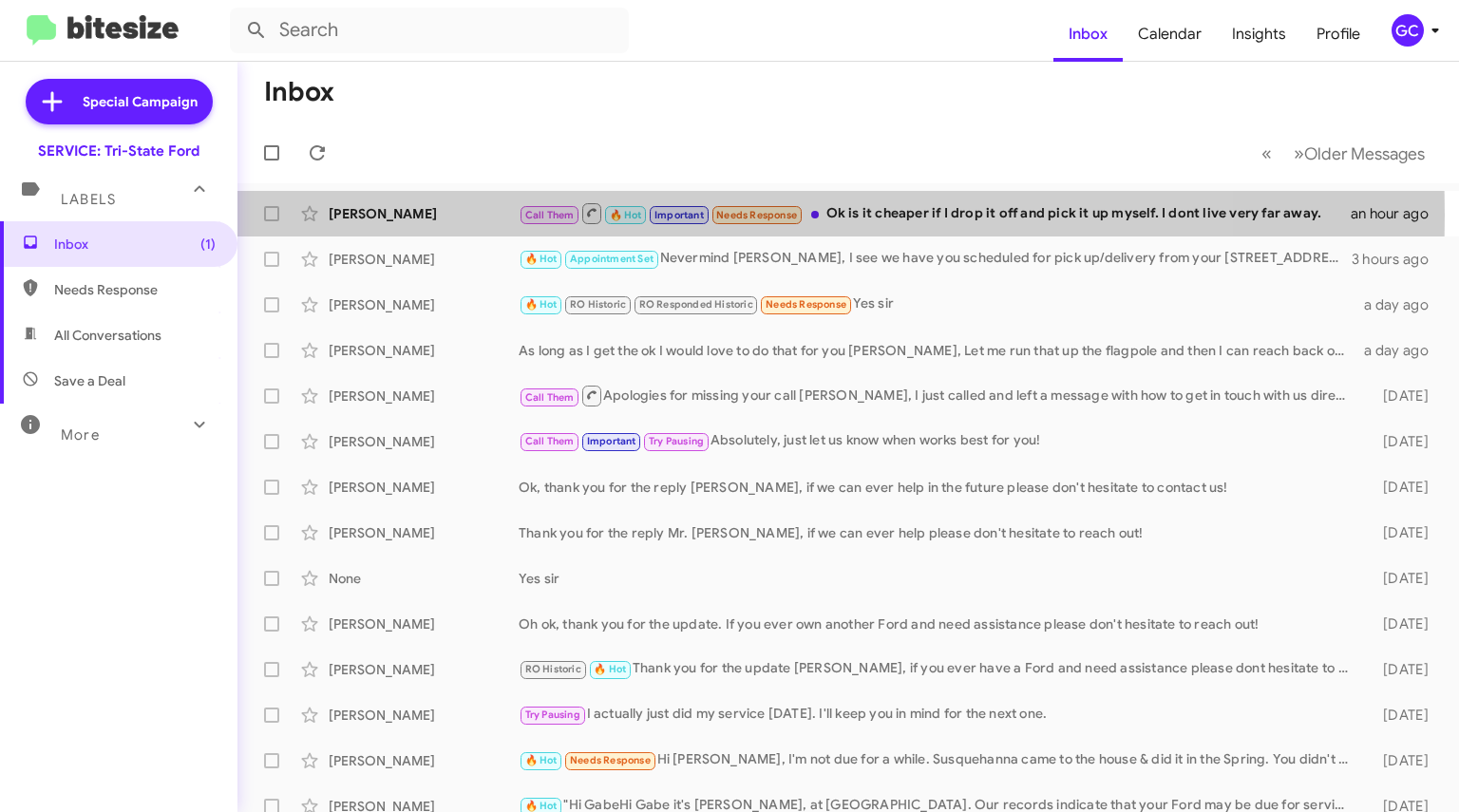 The width and height of the screenshot is (1459, 812). I want to click on div: Oh ok, thank you for the update. If you ever own another Ford and need assistance please don't he..., so click(939, 624).